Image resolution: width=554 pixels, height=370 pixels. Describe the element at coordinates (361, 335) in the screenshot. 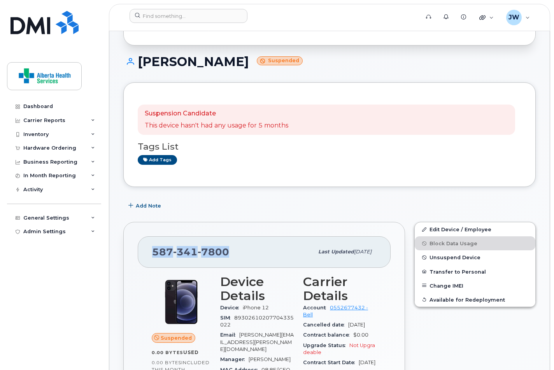

I see `span: $0.00` at that location.